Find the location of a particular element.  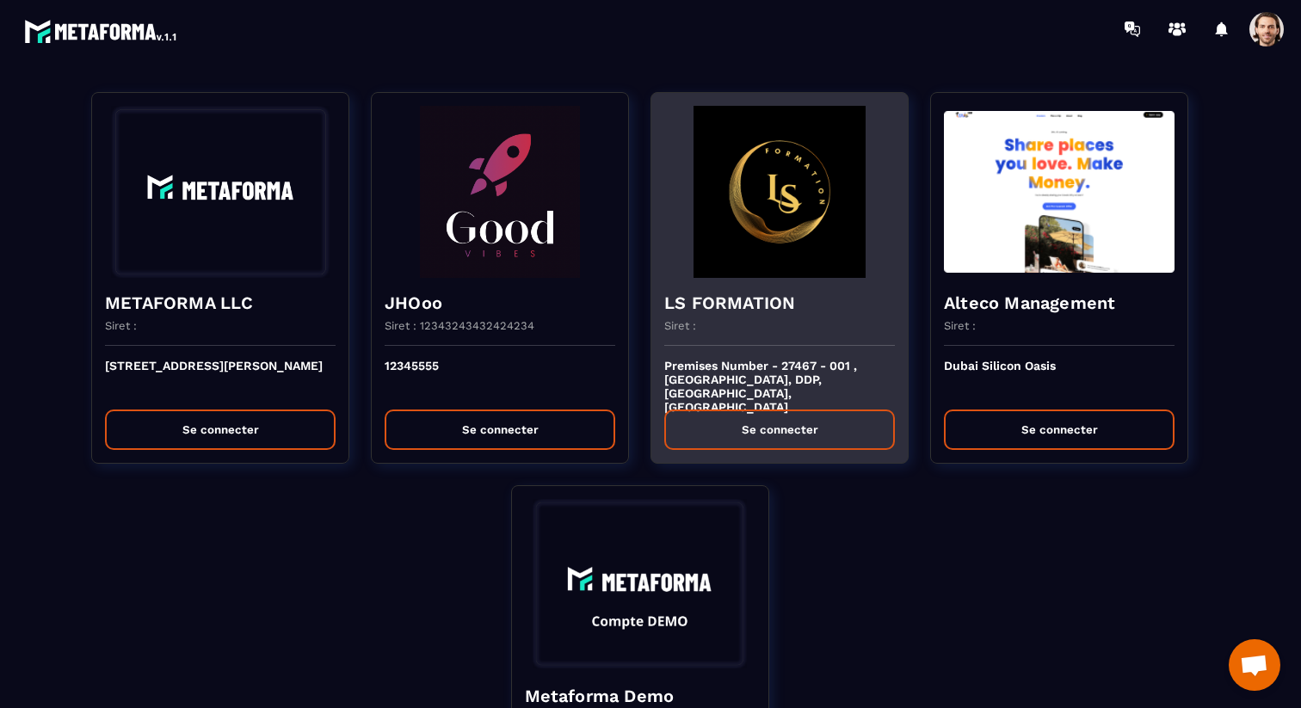

img: logo is located at coordinates (102, 31).